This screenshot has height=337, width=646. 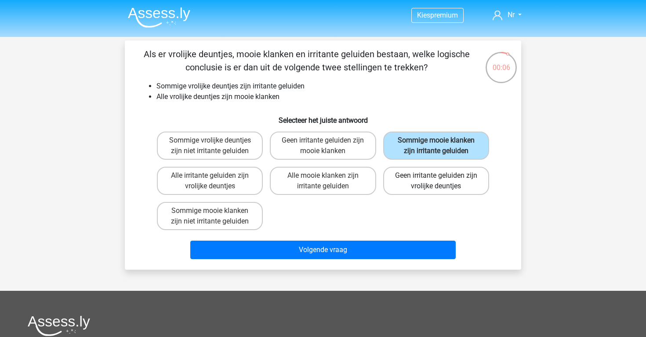 I want to click on span: Kies, so click(x=424, y=15).